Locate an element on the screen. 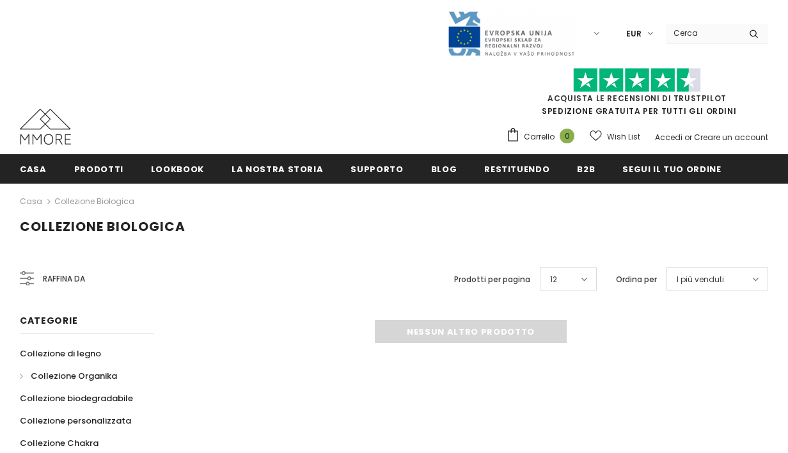  a: Wish List is located at coordinates (615, 136).